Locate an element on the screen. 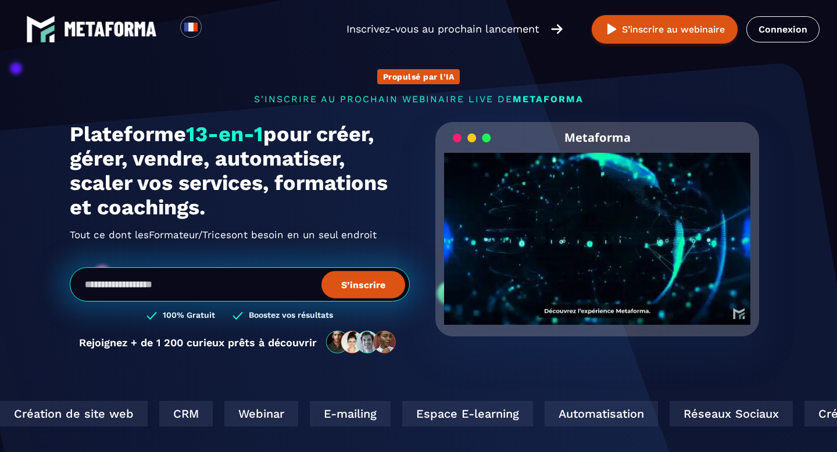  a: Connexion is located at coordinates (783, 29).